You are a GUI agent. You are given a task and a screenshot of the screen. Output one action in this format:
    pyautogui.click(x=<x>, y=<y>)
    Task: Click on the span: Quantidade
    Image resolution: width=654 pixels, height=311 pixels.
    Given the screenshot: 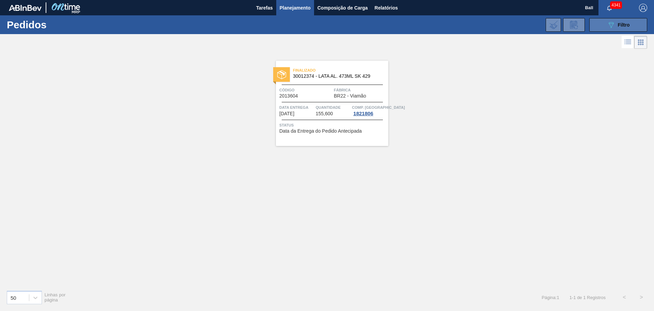 What is the action you would take?
    pyautogui.click(x=333, y=107)
    